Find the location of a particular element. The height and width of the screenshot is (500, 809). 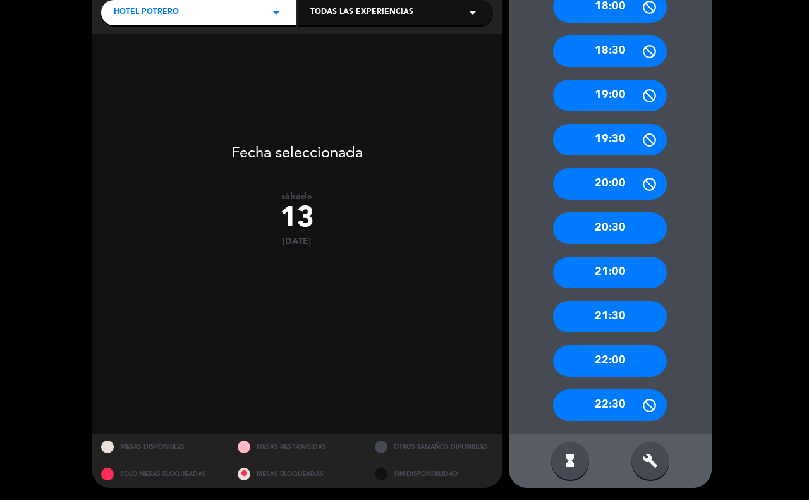

div: 21:00 is located at coordinates (610, 272).